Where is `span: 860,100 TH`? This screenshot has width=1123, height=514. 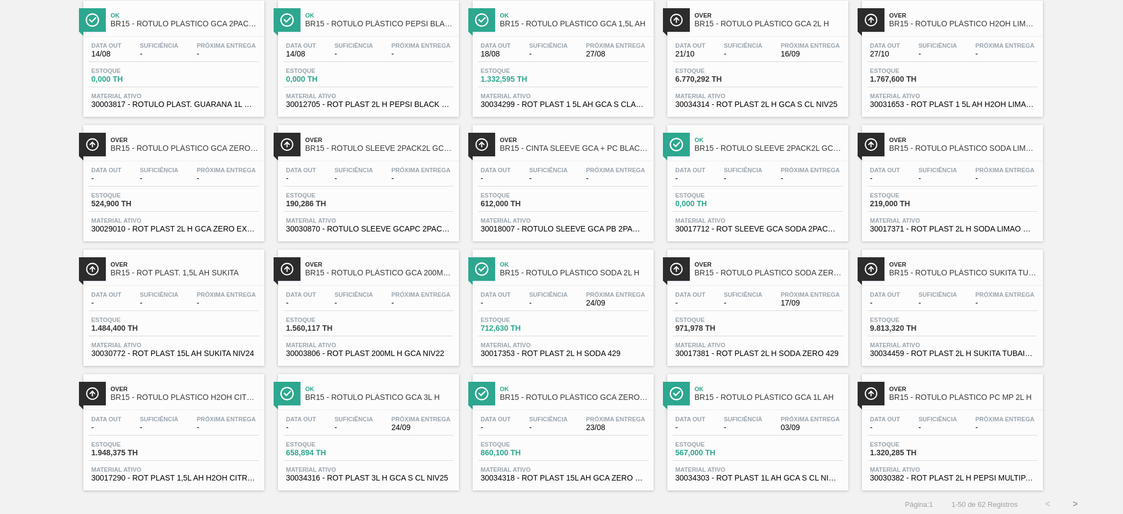
span: 860,100 TH is located at coordinates (519, 452).